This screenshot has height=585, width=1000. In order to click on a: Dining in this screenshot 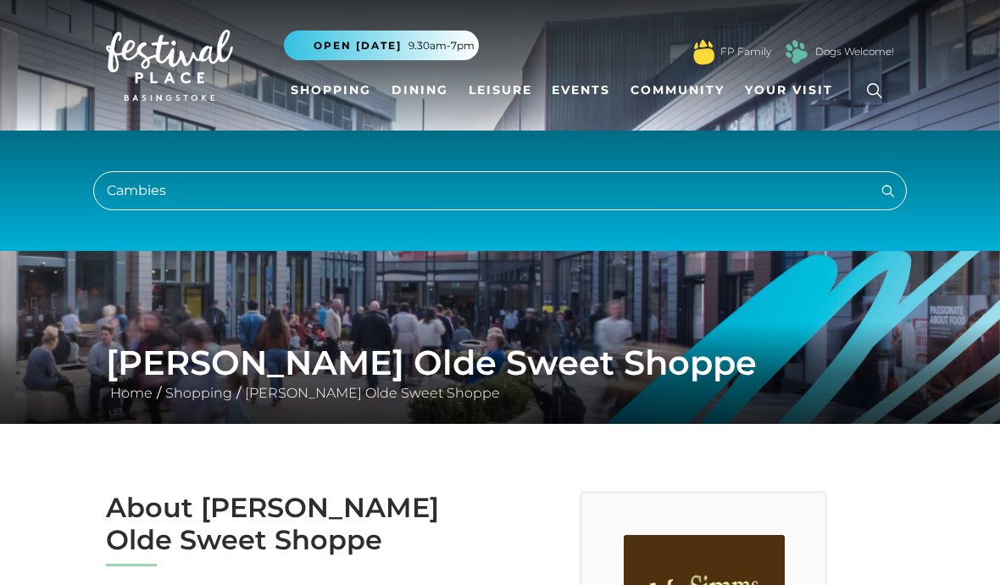, I will do `click(419, 90)`.